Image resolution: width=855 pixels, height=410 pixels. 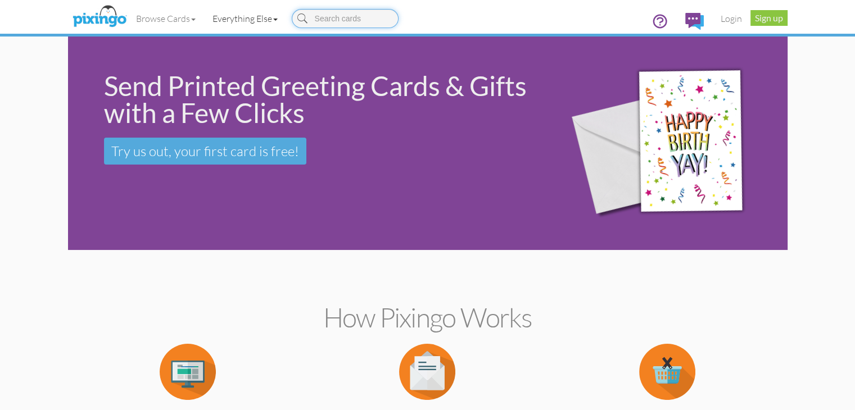 What do you see at coordinates (669, 143) in the screenshot?
I see `img: 942c5090-71ba-4bfc-9a92-ca782dcda692.png` at bounding box center [669, 143].